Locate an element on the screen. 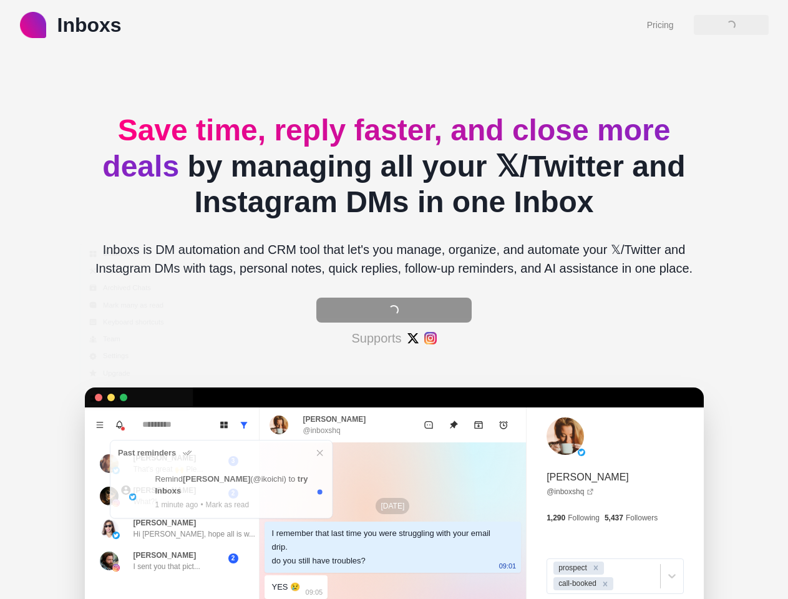 Image resolution: width=788 pixels, height=599 pixels. b: try Inboxs is located at coordinates (231, 484).